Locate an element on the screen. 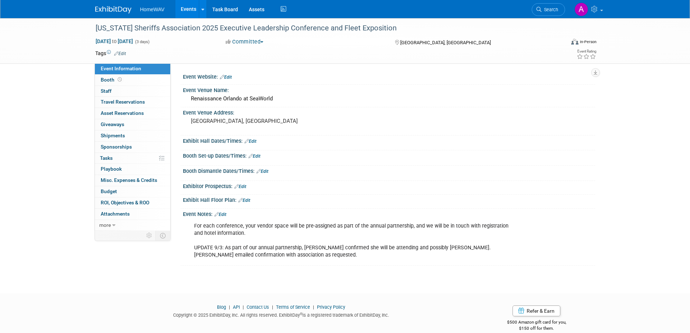  span: Search is located at coordinates (550, 9).